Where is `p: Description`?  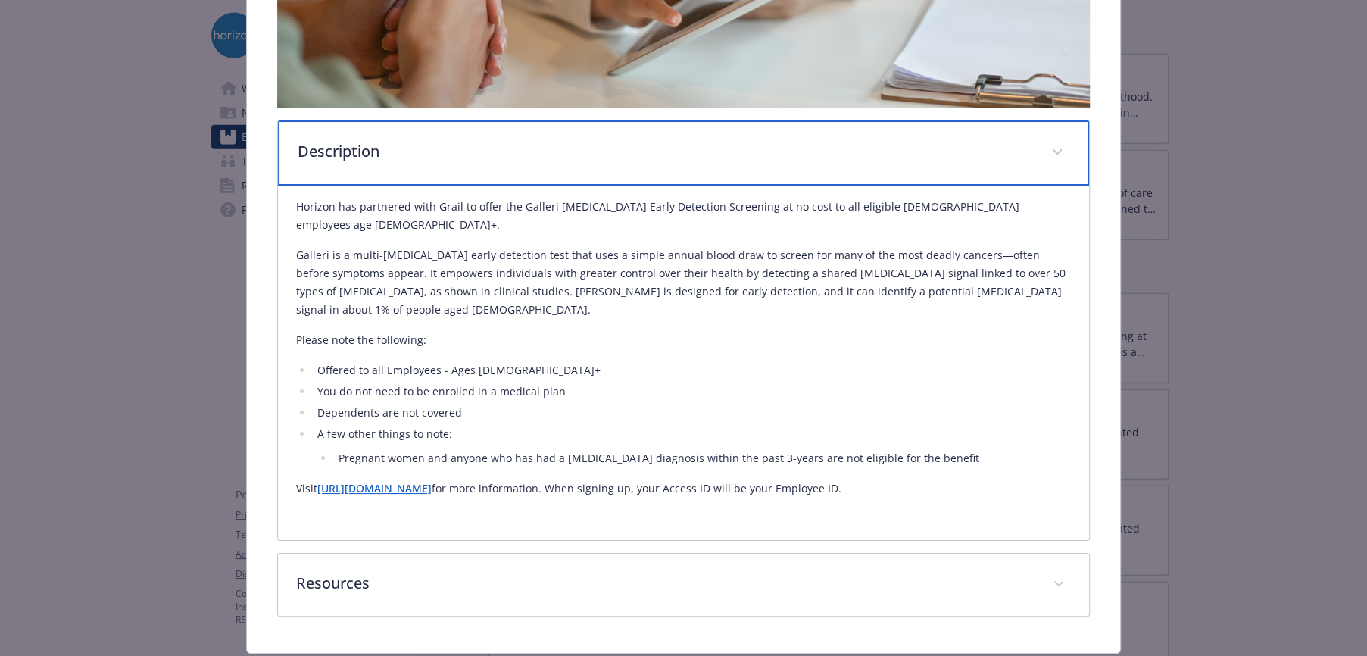
p: Description is located at coordinates (665, 151).